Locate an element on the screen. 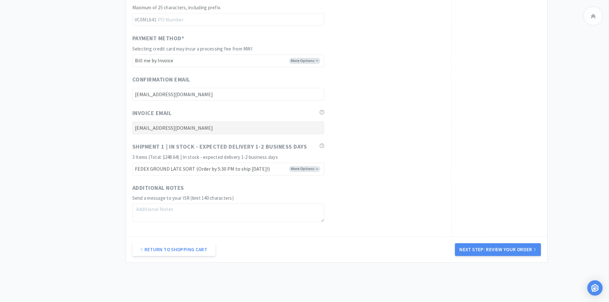  span: VC0ML641 is located at coordinates (145, 19).